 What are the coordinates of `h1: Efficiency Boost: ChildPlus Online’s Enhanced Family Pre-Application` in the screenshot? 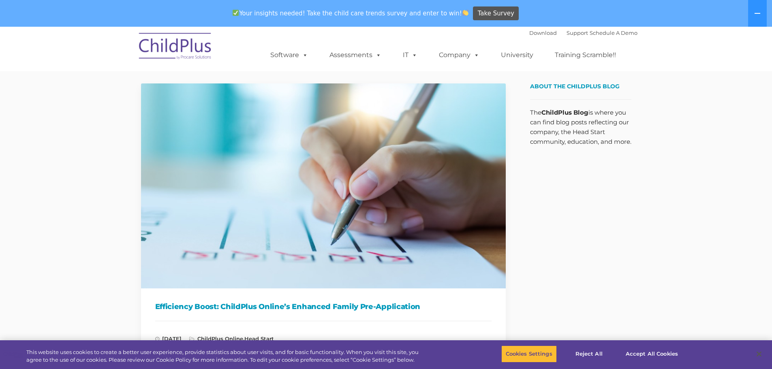 It's located at (324, 307).